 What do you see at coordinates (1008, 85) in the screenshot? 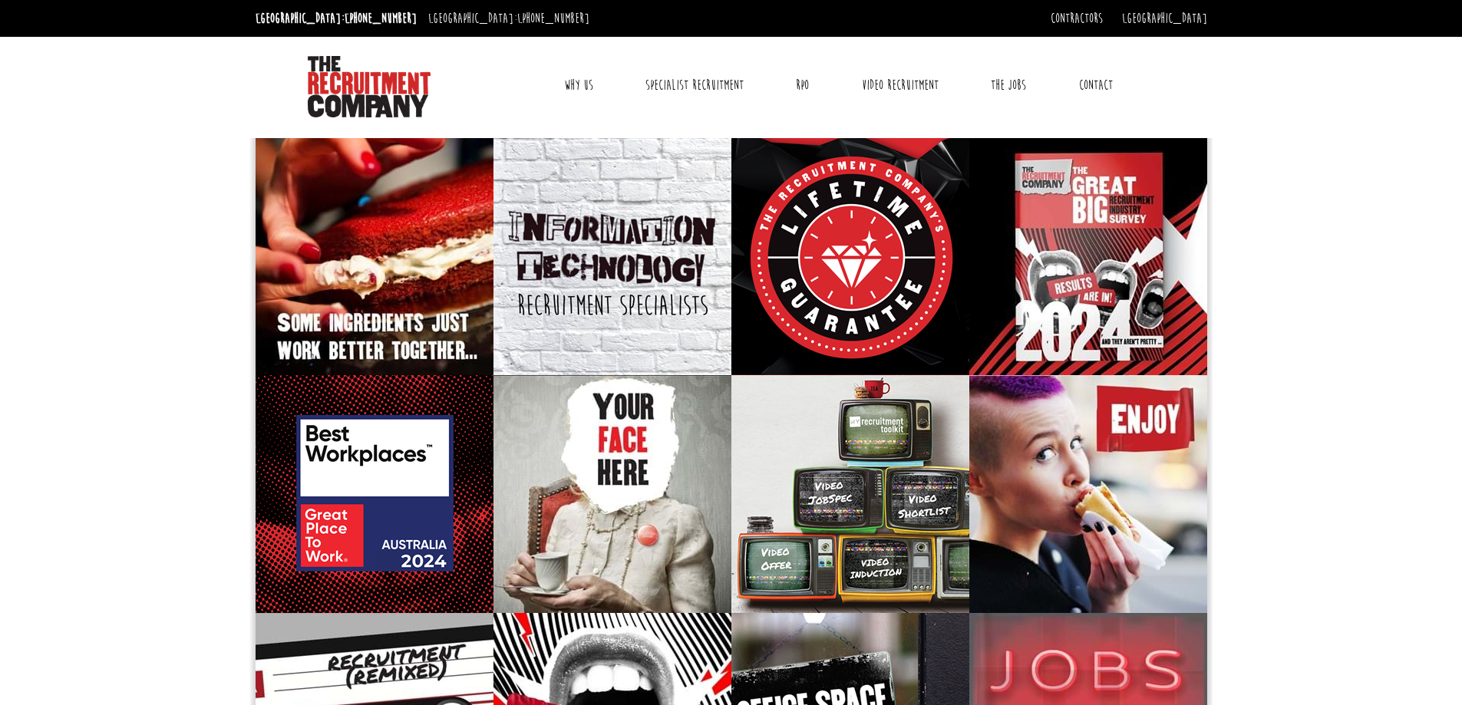
I see `a: The Jobs` at bounding box center [1008, 85].